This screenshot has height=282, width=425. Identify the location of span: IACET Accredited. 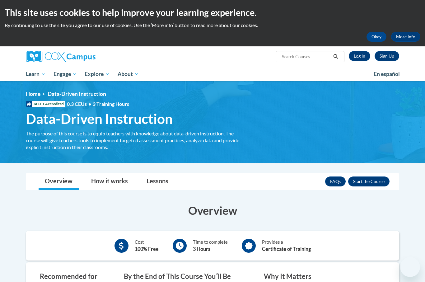
(45, 104).